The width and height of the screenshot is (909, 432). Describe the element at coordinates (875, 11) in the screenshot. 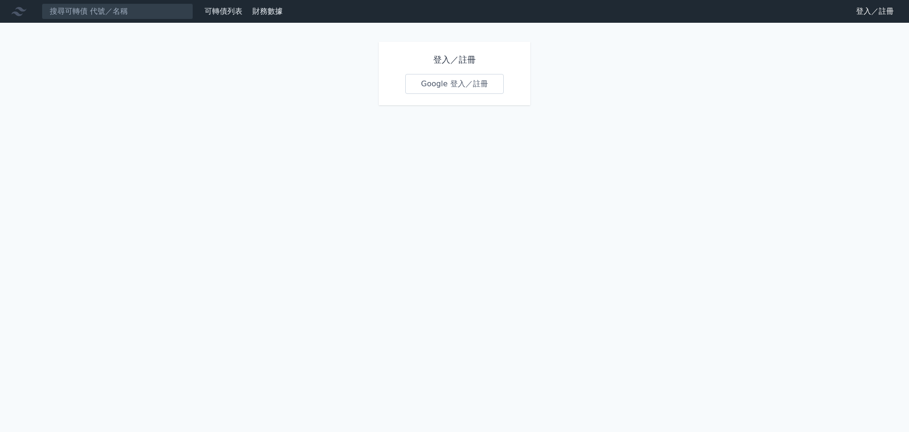

I see `a: 登入／註冊` at that location.